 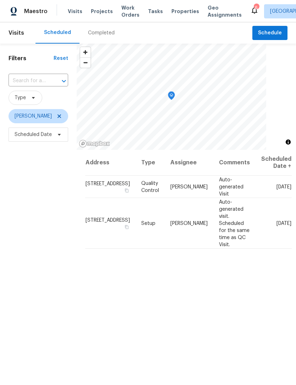 What do you see at coordinates (110, 163) in the screenshot?
I see `th: Address` at bounding box center [110, 163].